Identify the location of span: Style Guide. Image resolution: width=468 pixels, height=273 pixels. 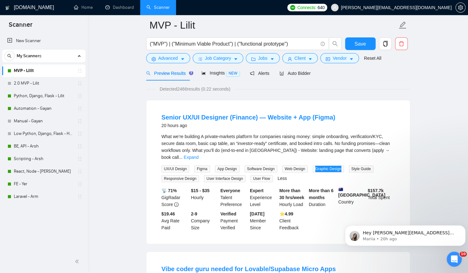
(361, 169).